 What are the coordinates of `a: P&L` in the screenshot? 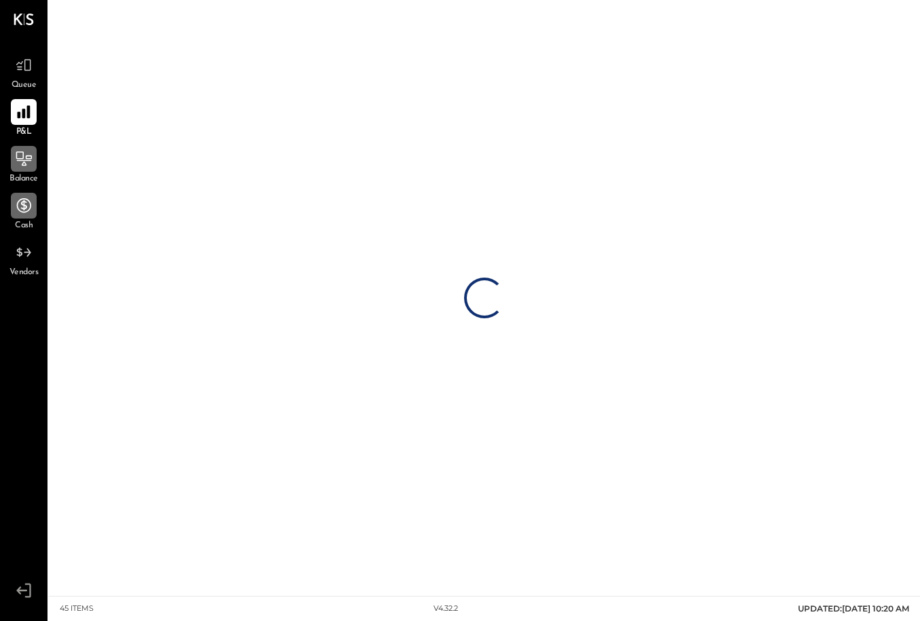 It's located at (24, 119).